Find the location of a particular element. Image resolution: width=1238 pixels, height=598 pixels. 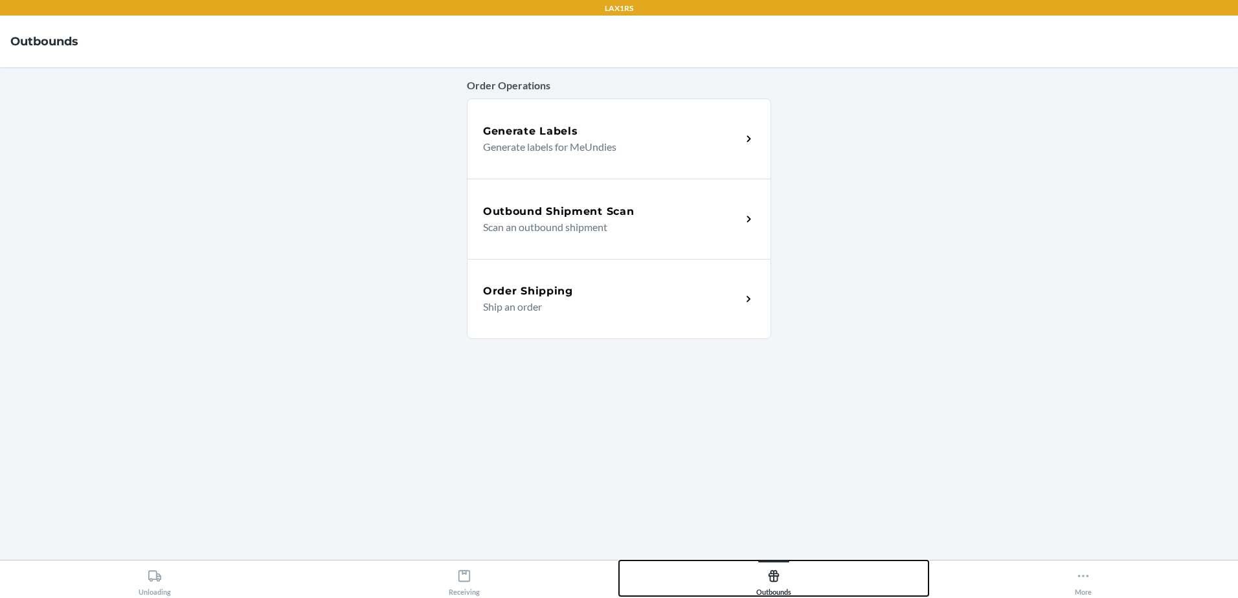

a: Outbound Shipment ScanScan an outbound shipment is located at coordinates (619, 219).